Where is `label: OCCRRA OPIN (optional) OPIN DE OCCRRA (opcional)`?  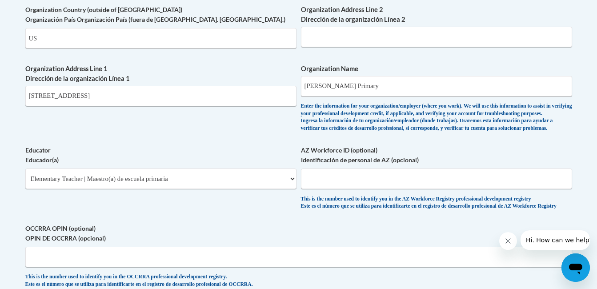
label: OCCRRA OPIN (optional) OPIN DE OCCRRA (opcional) is located at coordinates (299, 233).